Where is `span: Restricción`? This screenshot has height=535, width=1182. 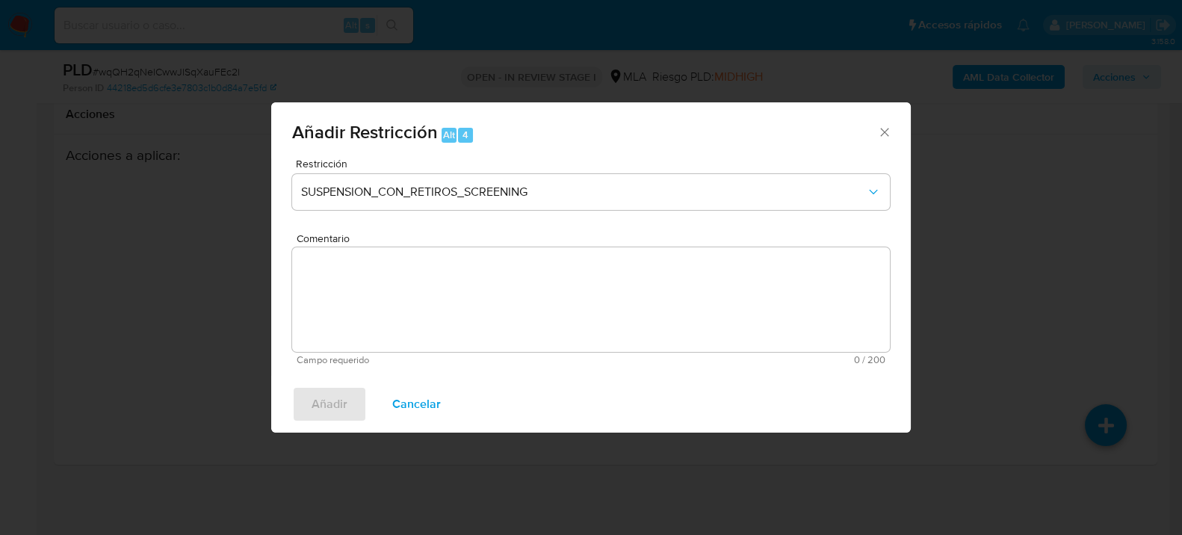 span: Restricción is located at coordinates (595, 164).